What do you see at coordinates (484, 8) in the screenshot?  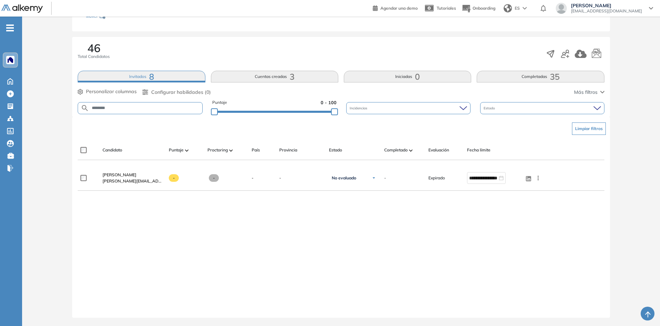 I see `span: Onboarding` at bounding box center [484, 8].